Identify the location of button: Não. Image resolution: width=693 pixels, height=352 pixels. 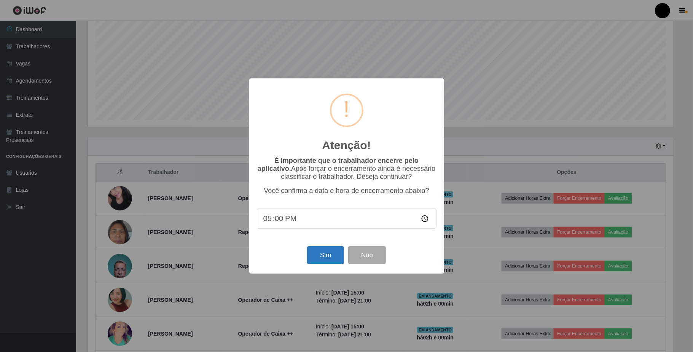
(367, 255).